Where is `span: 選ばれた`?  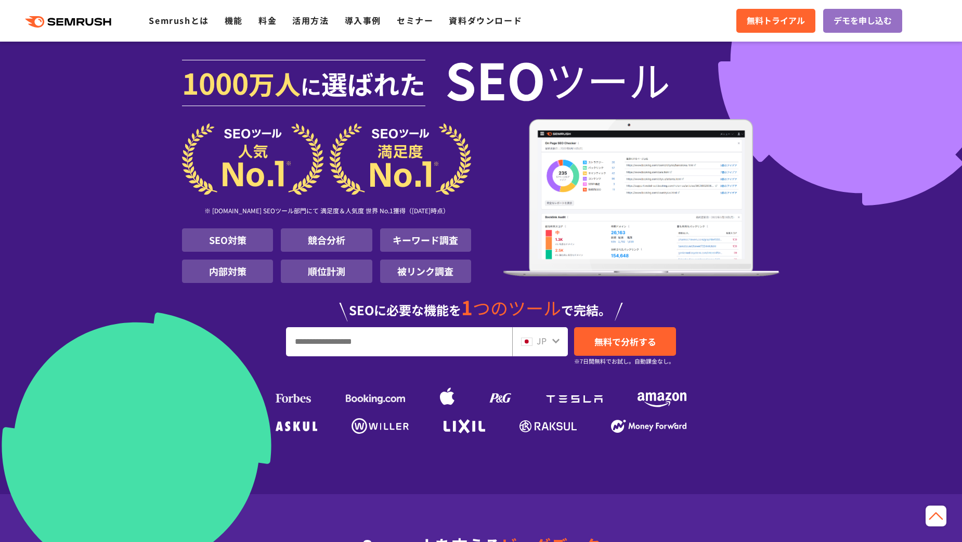
span: 選ばれた is located at coordinates (373, 83).